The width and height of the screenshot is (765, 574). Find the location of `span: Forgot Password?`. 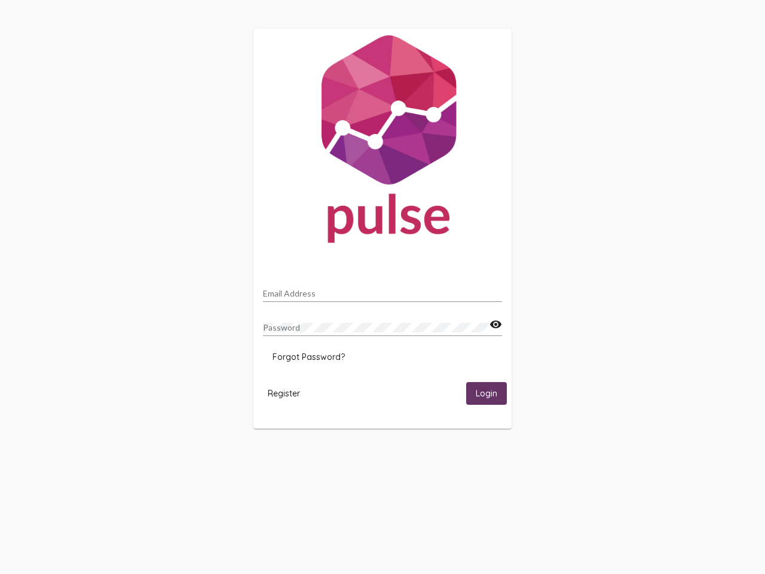

span: Forgot Password? is located at coordinates (308, 357).